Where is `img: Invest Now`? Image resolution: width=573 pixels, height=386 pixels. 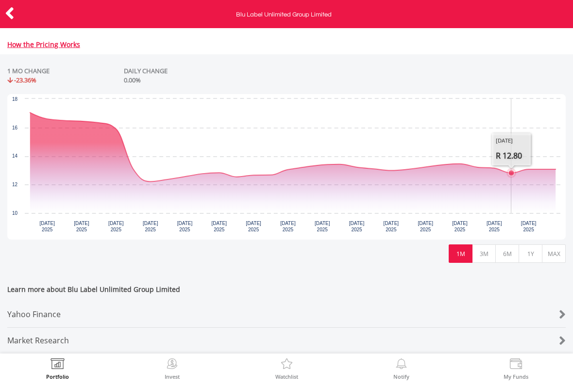 img: Invest Now is located at coordinates (172, 366).